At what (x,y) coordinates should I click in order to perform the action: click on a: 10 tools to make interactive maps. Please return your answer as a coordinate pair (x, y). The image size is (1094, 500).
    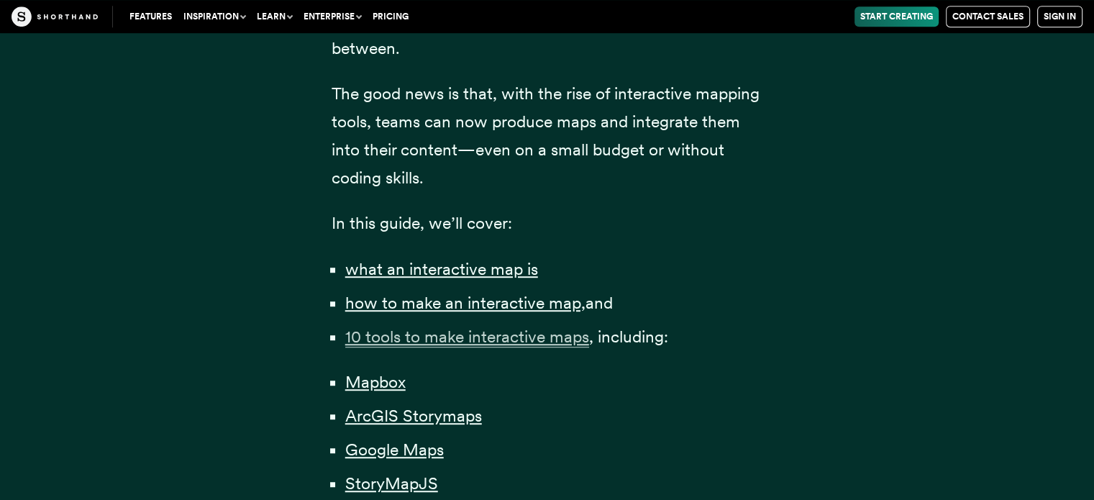
    Looking at the image, I should click on (467, 337).